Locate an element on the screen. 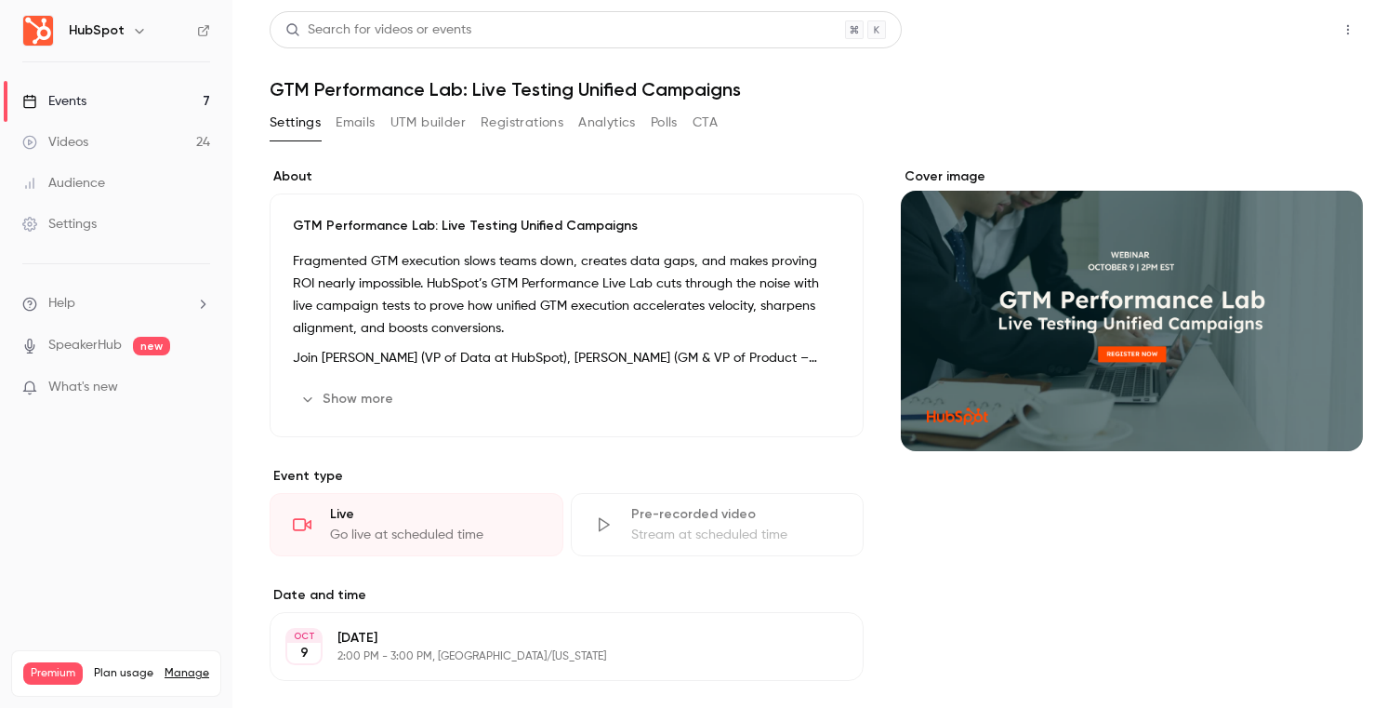 This screenshot has width=1400, height=708. div: Settings is located at coordinates (60, 224).